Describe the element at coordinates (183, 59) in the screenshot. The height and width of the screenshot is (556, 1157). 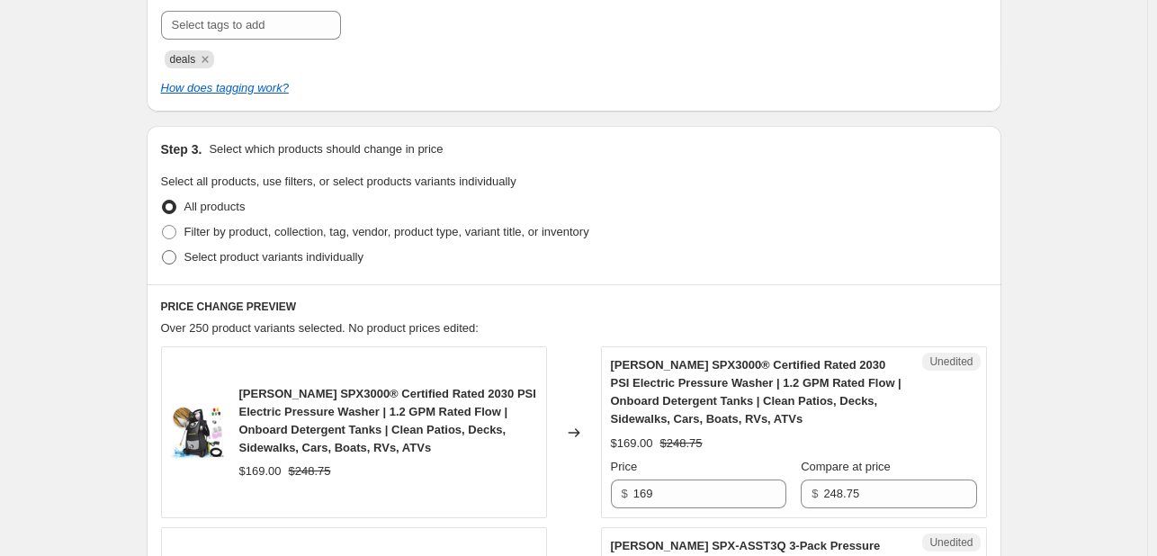
I see `span: deals` at that location.